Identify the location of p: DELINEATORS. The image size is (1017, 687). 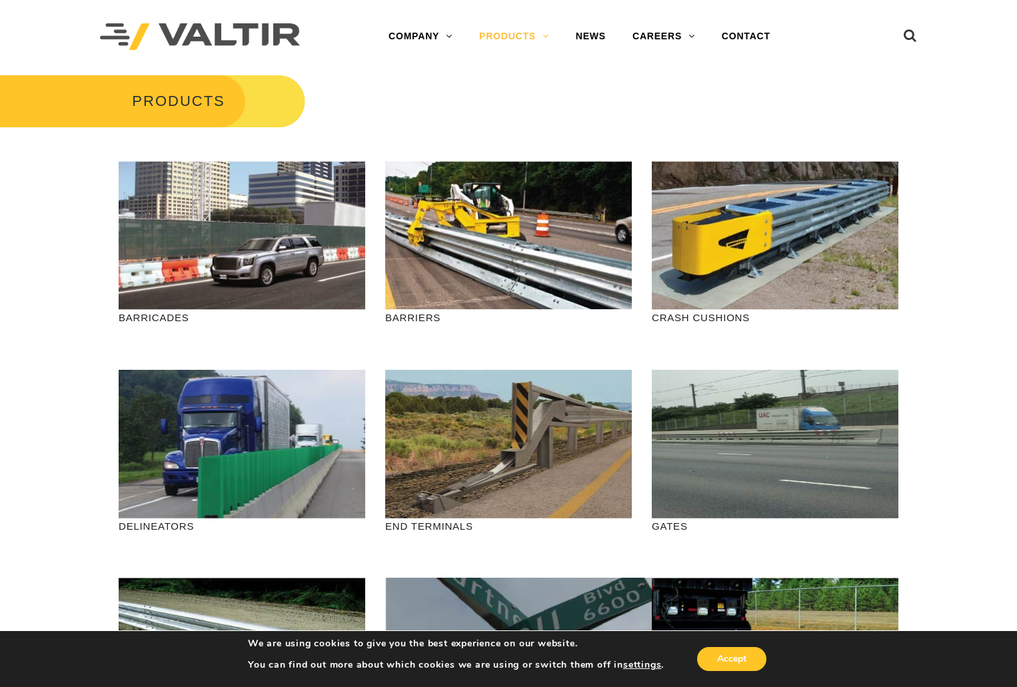
(242, 526).